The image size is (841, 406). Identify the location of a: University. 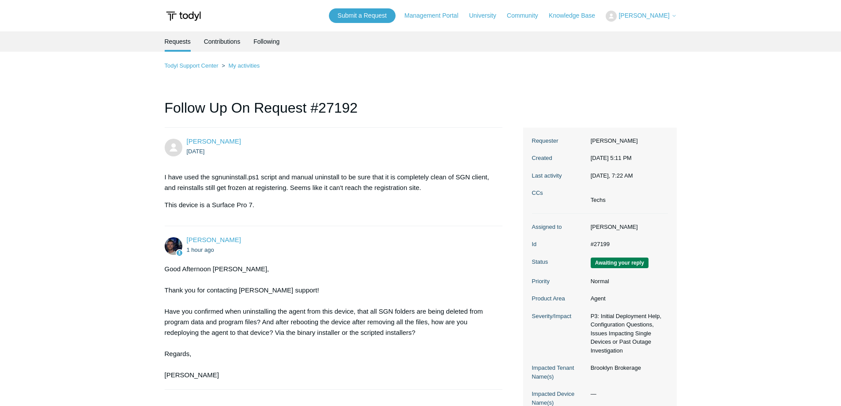
(486, 15).